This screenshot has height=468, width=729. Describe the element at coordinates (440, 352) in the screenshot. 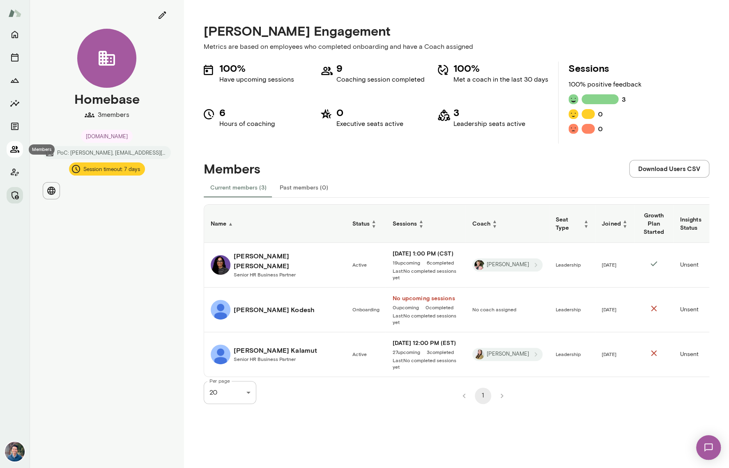

I see `span: 3 completed` at that location.